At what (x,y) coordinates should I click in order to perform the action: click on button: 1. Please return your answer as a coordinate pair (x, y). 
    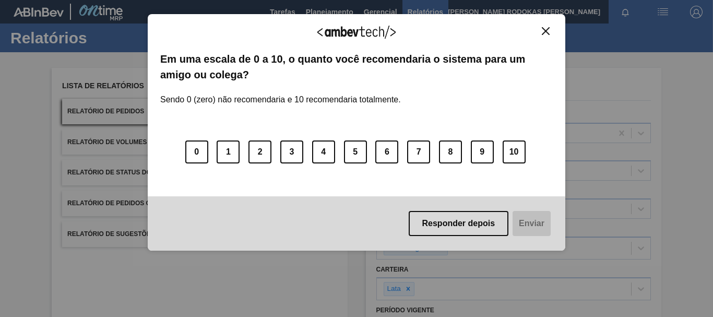
    Looking at the image, I should click on (228, 152).